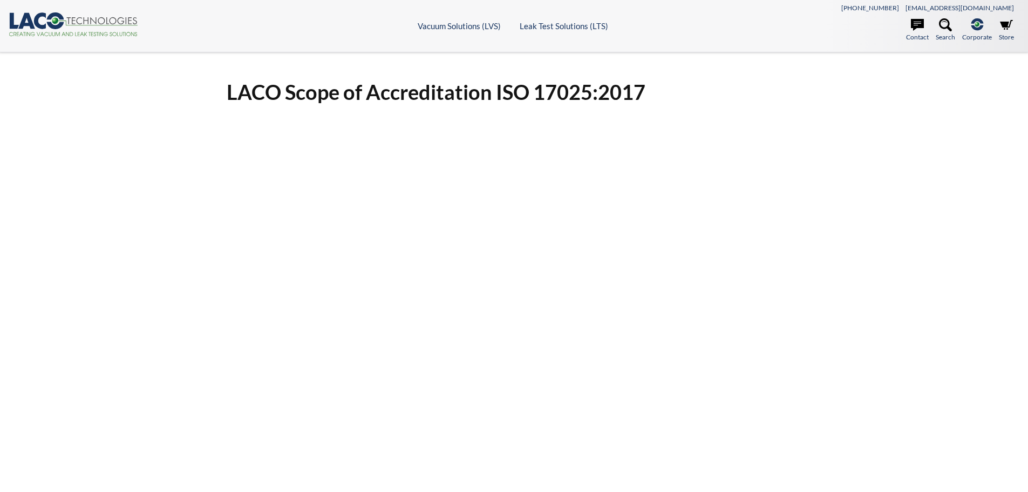 This screenshot has height=492, width=1028. What do you see at coordinates (1007, 30) in the screenshot?
I see `a: Store` at bounding box center [1007, 30].